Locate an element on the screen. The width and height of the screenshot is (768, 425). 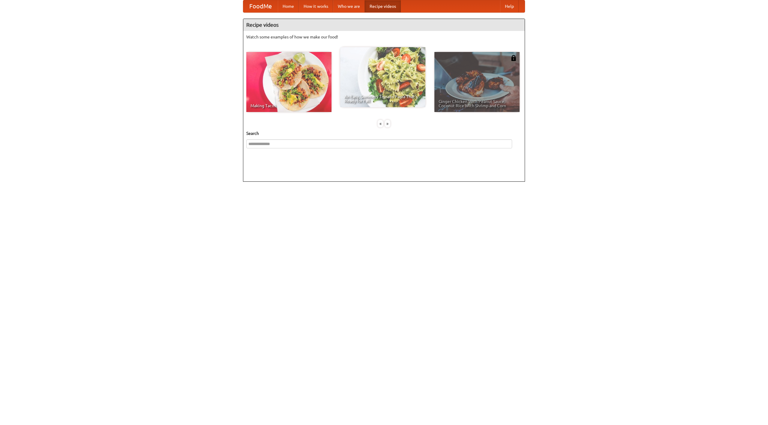
span: An Easy, Summery Tomato Pasta That's Ready for Fall is located at coordinates (383, 99).